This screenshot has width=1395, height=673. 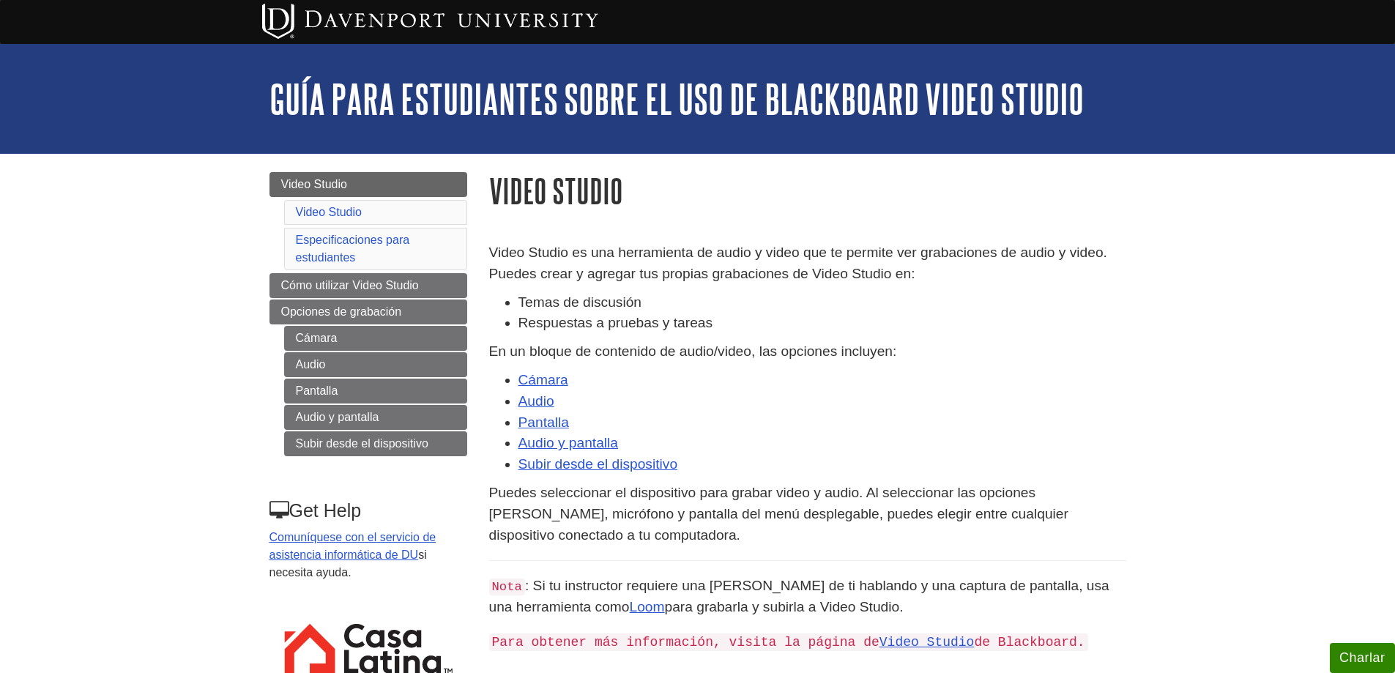 What do you see at coordinates (350, 285) in the screenshot?
I see `span: Cómo utilizar Video Studio` at bounding box center [350, 285].